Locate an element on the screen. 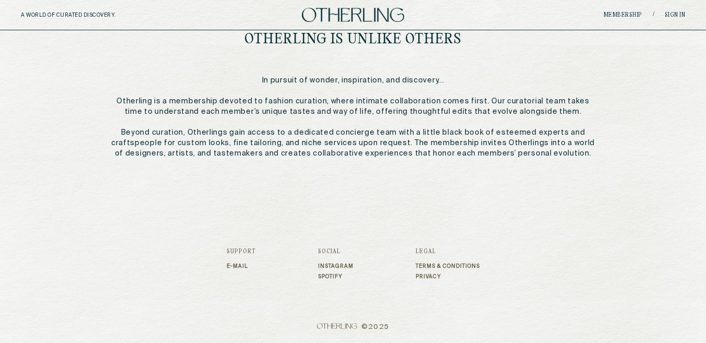 The image size is (706, 343). a: Spotify is located at coordinates (336, 277).